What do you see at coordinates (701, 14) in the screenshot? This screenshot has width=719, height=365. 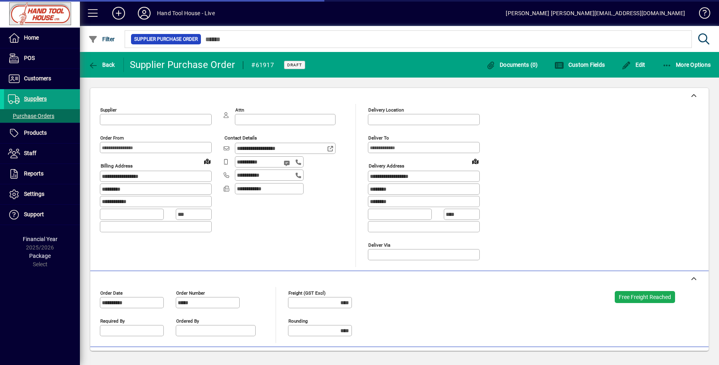 I see `a: Knowledge Base` at bounding box center [701, 14].